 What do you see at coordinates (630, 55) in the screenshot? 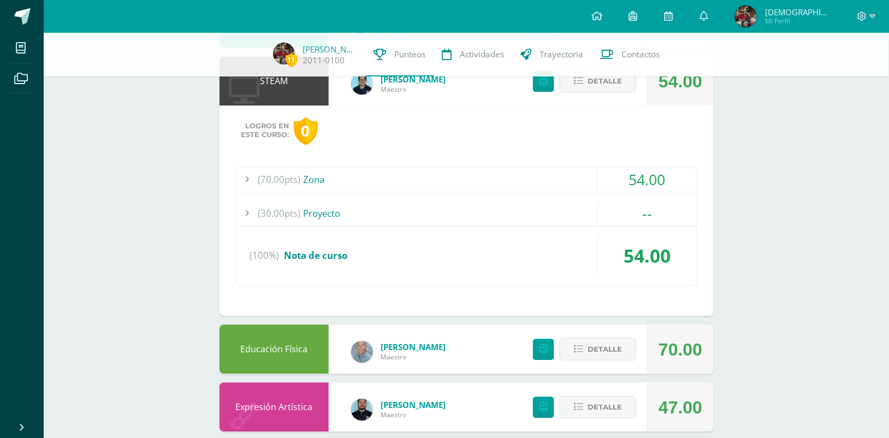
I see `a: Contactos` at bounding box center [630, 55].